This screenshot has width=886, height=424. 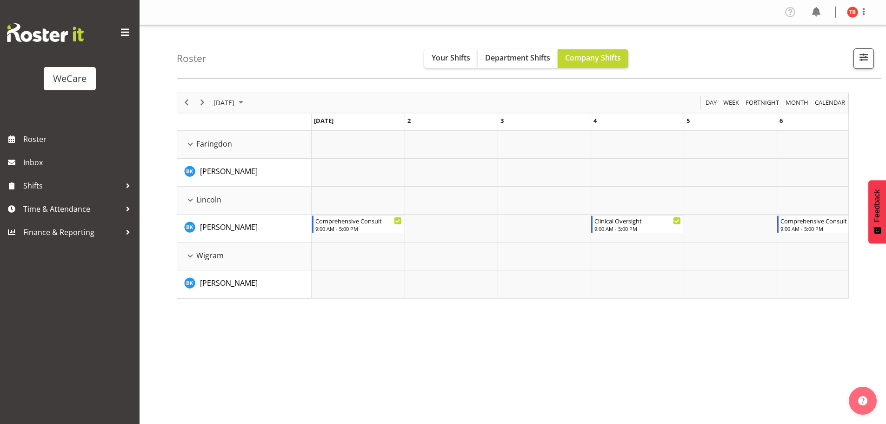 What do you see at coordinates (864, 59) in the screenshot?
I see `button: Filter Shifts` at bounding box center [864, 59].